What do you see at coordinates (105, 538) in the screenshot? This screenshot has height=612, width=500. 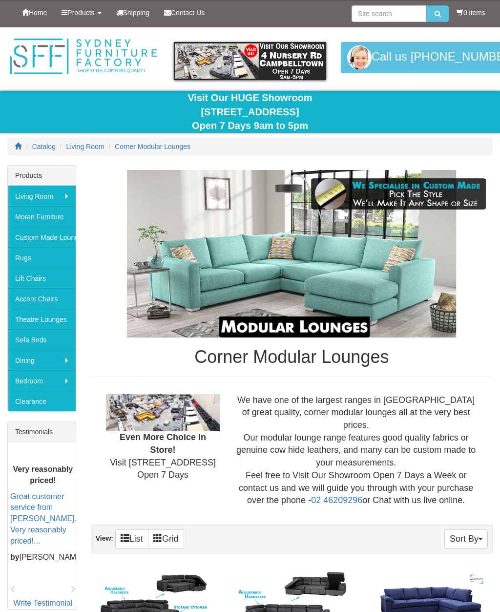 I see `strong: View:` at bounding box center [105, 538].